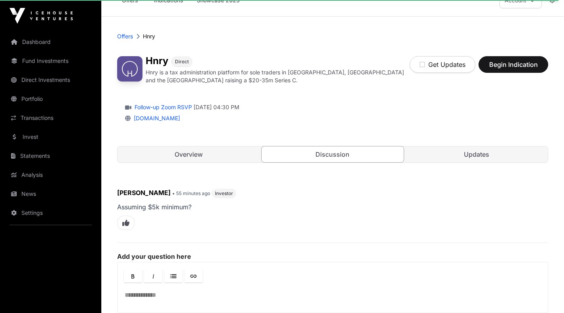 The width and height of the screenshot is (564, 313). Describe the element at coordinates (514, 65) in the screenshot. I see `span: Begin Indication` at that location.